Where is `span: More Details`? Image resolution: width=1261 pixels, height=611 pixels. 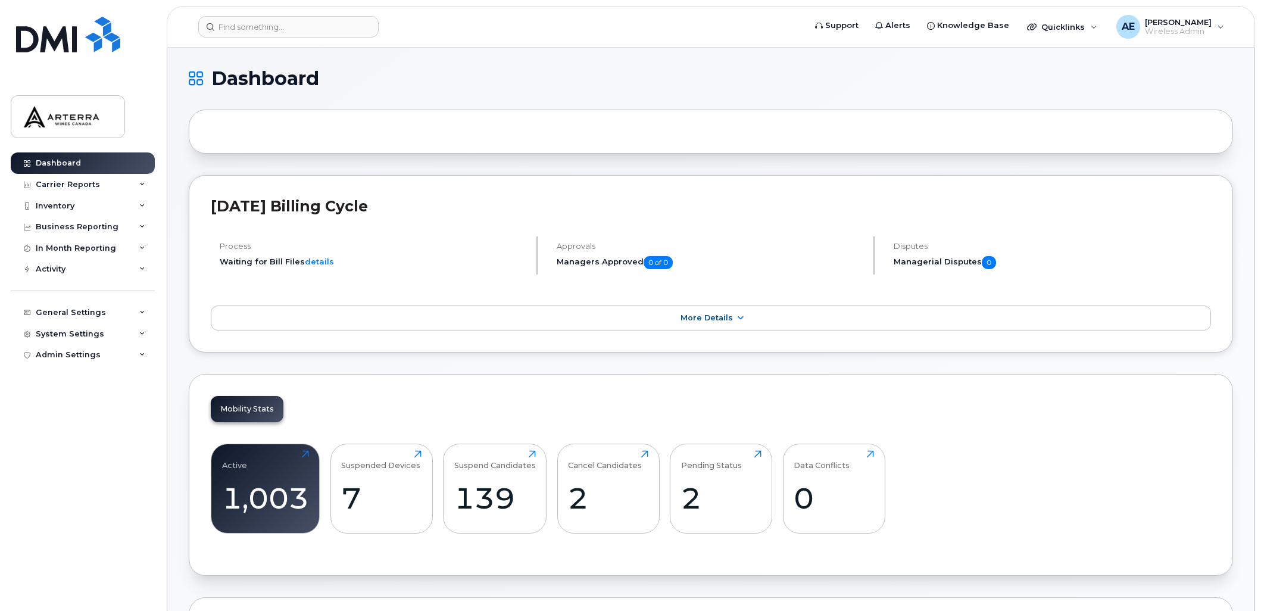
span: More Details is located at coordinates (707, 317).